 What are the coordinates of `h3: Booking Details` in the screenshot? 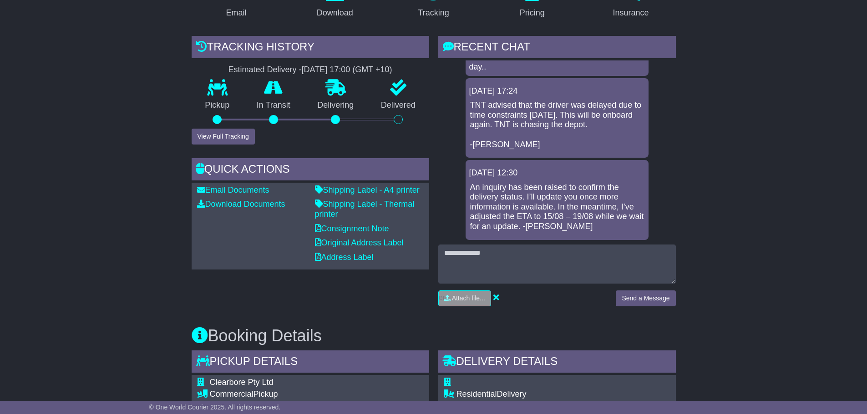 It's located at (434, 336).